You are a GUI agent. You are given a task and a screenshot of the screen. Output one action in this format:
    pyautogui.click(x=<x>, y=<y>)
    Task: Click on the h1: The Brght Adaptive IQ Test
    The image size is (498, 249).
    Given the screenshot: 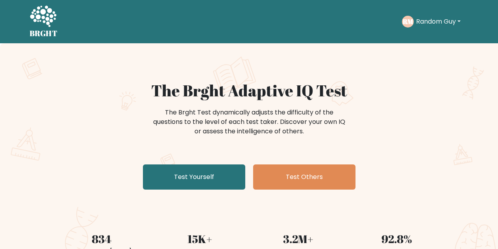 What is the action you would take?
    pyautogui.click(x=249, y=90)
    